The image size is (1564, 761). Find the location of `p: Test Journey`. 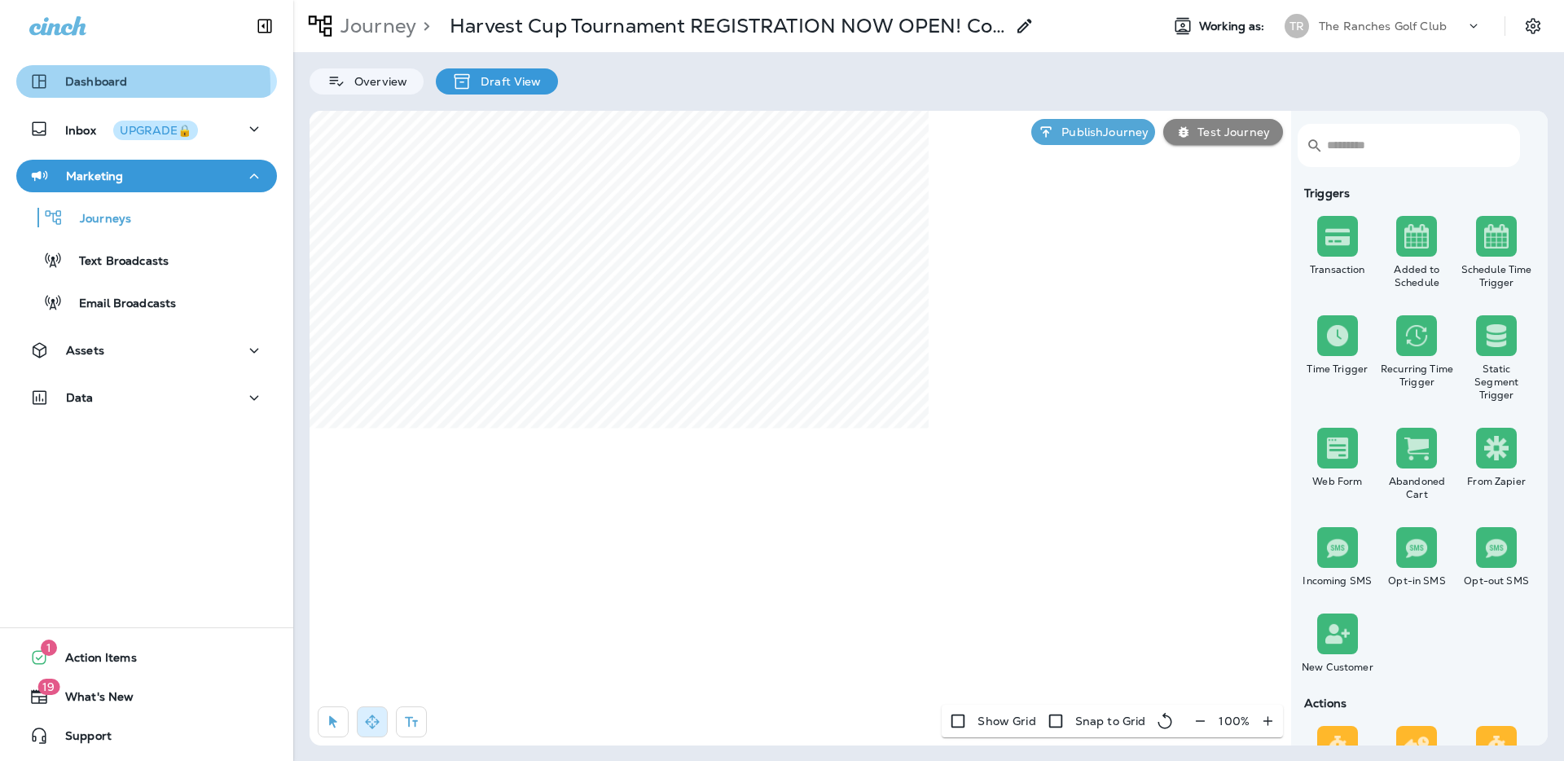

p: Test Journey is located at coordinates (1230, 132).